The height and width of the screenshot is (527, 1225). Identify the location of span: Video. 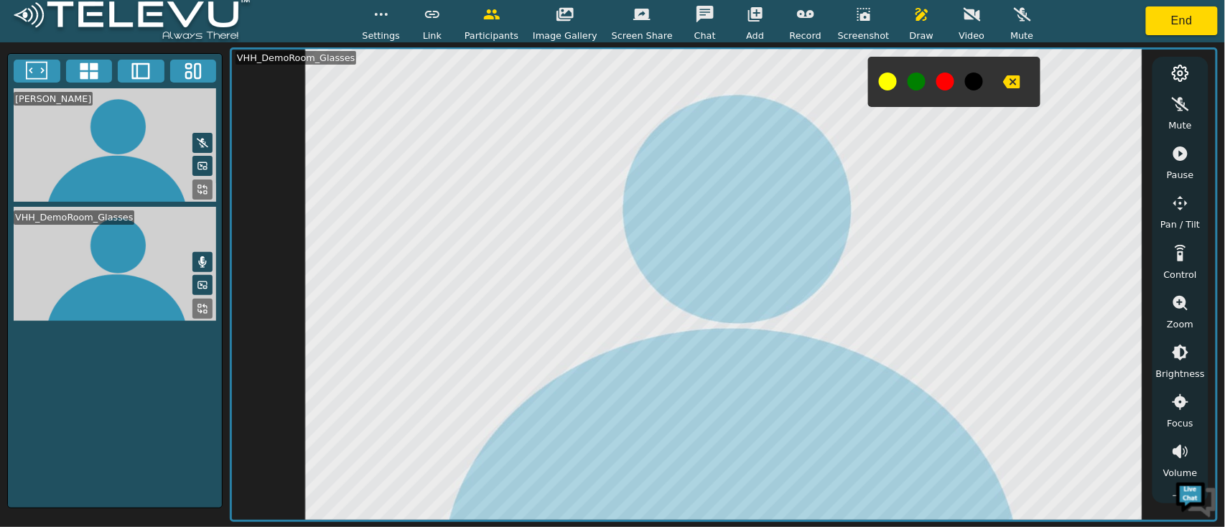
(972, 35).